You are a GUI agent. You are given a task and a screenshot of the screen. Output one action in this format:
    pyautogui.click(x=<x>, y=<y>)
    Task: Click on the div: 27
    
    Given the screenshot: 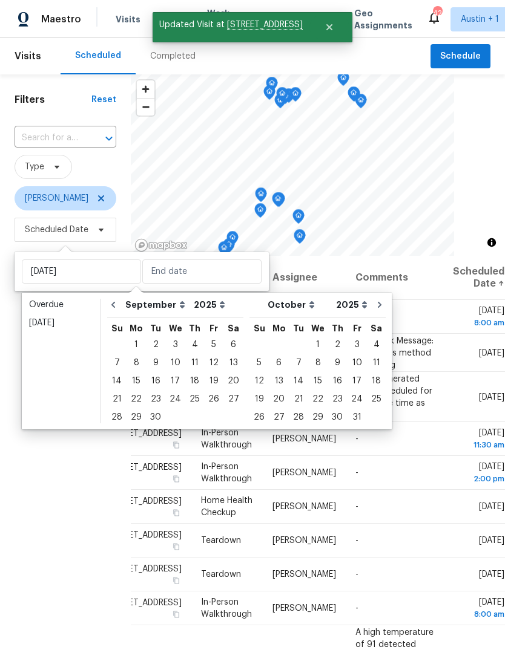 What is the action you would take?
    pyautogui.click(x=233, y=399)
    